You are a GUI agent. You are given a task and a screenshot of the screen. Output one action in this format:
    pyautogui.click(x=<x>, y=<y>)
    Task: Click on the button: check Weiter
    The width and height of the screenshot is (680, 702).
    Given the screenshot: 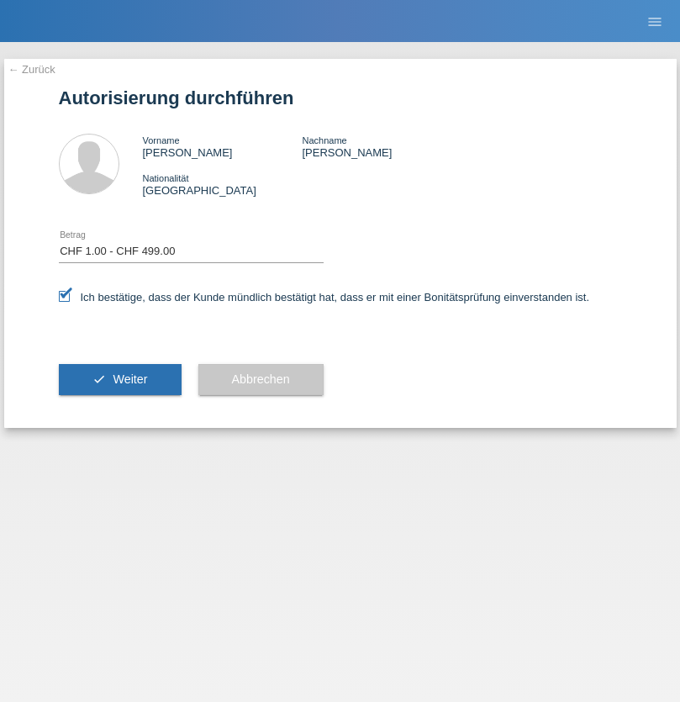 What is the action you would take?
    pyautogui.click(x=120, y=380)
    